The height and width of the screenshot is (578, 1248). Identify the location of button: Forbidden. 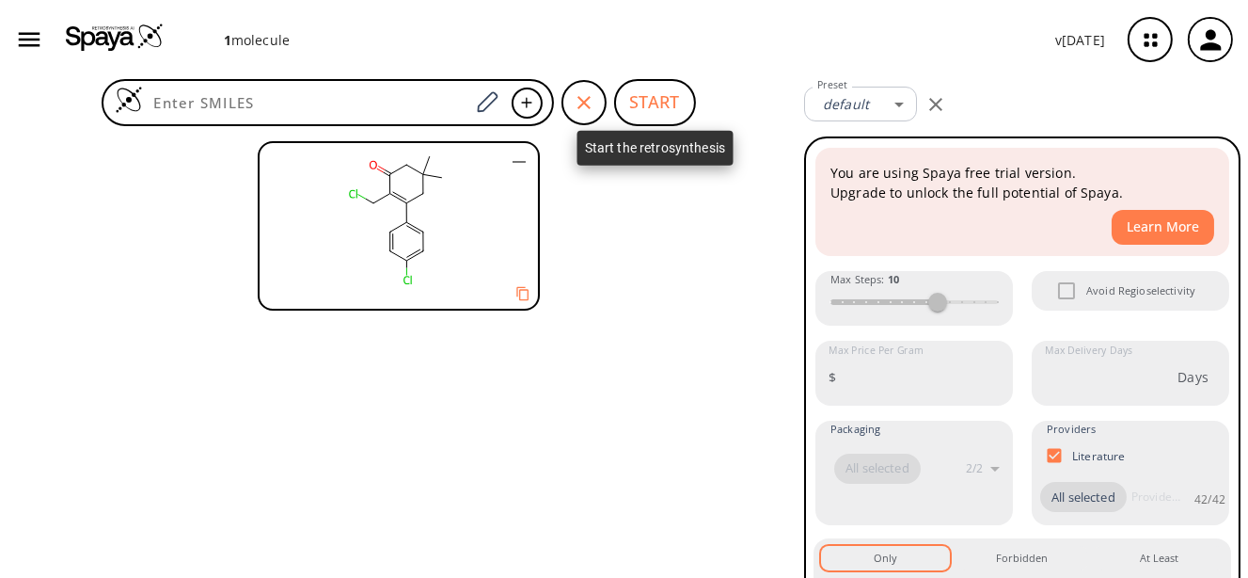
(1022, 558).